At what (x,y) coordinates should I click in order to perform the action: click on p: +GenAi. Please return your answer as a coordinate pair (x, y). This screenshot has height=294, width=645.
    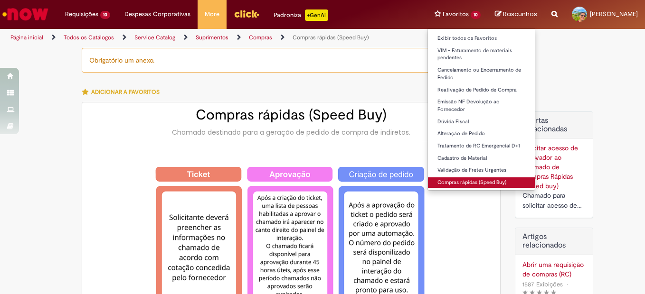
    Looking at the image, I should click on (316, 15).